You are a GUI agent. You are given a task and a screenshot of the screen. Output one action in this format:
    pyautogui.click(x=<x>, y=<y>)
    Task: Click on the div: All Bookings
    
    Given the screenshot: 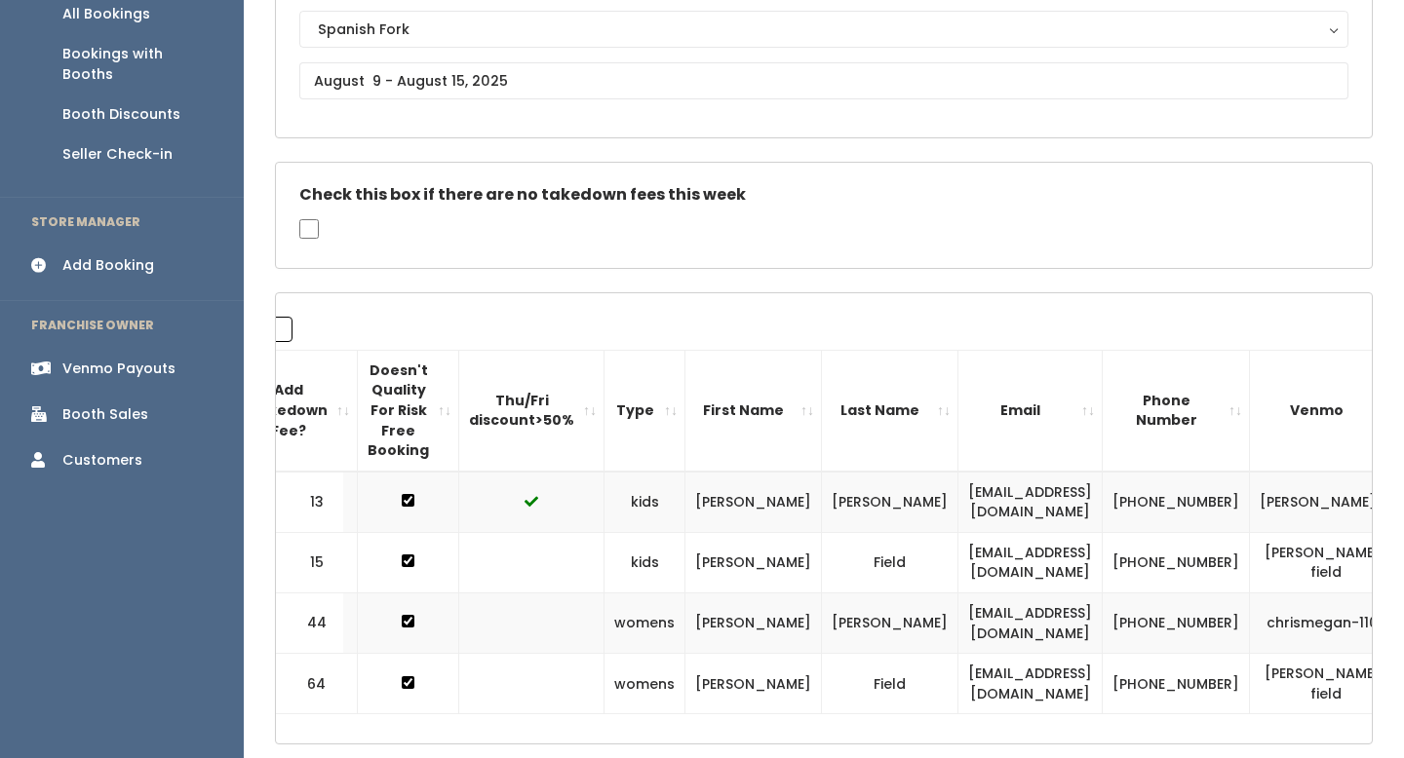 What is the action you would take?
    pyautogui.click(x=106, y=14)
    